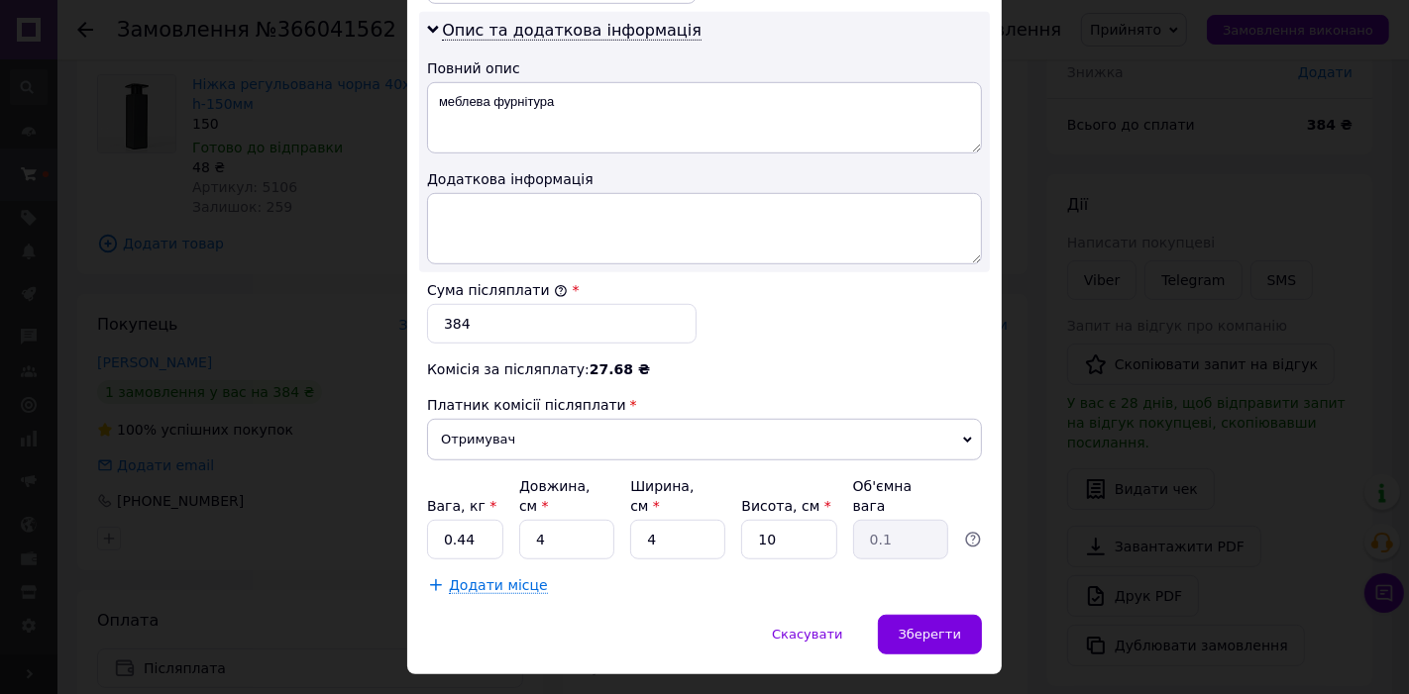  What do you see at coordinates (786, 506) in the screenshot?
I see `label: Висота, см` at bounding box center [786, 506].